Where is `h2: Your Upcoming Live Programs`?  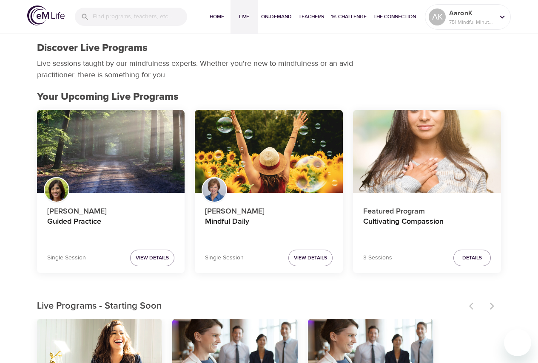
h2: Your Upcoming Live Programs is located at coordinates (269, 97).